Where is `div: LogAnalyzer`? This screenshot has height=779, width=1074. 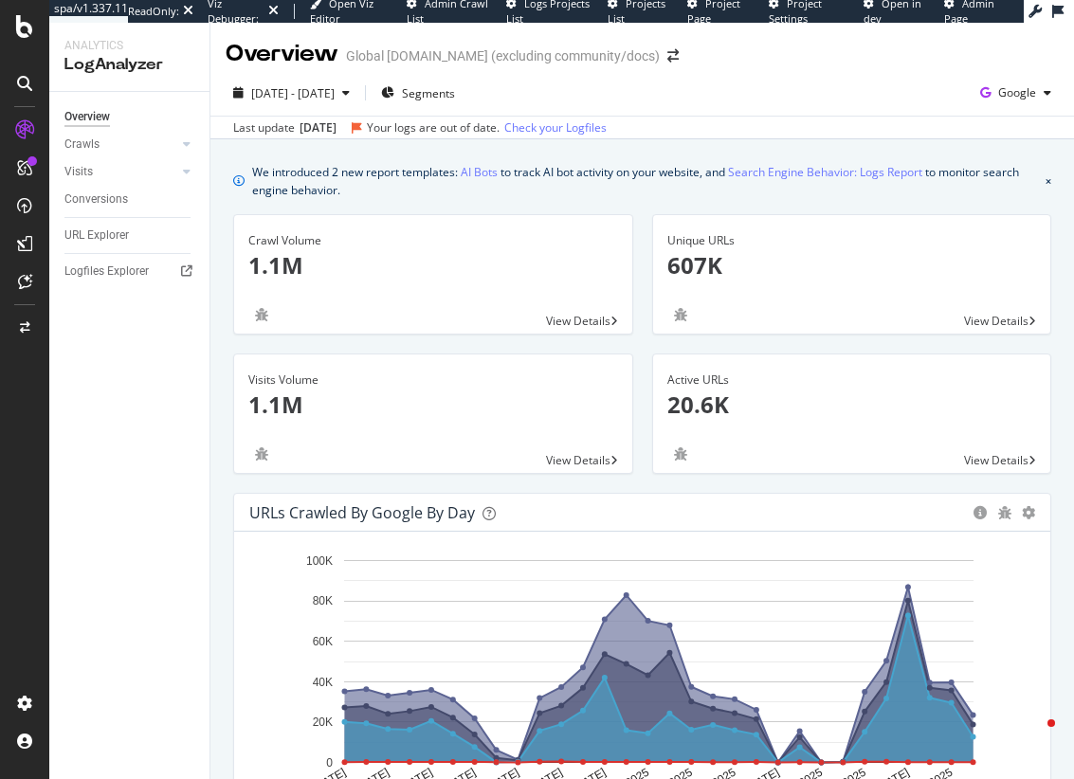
div: LogAnalyzer is located at coordinates (129, 64).